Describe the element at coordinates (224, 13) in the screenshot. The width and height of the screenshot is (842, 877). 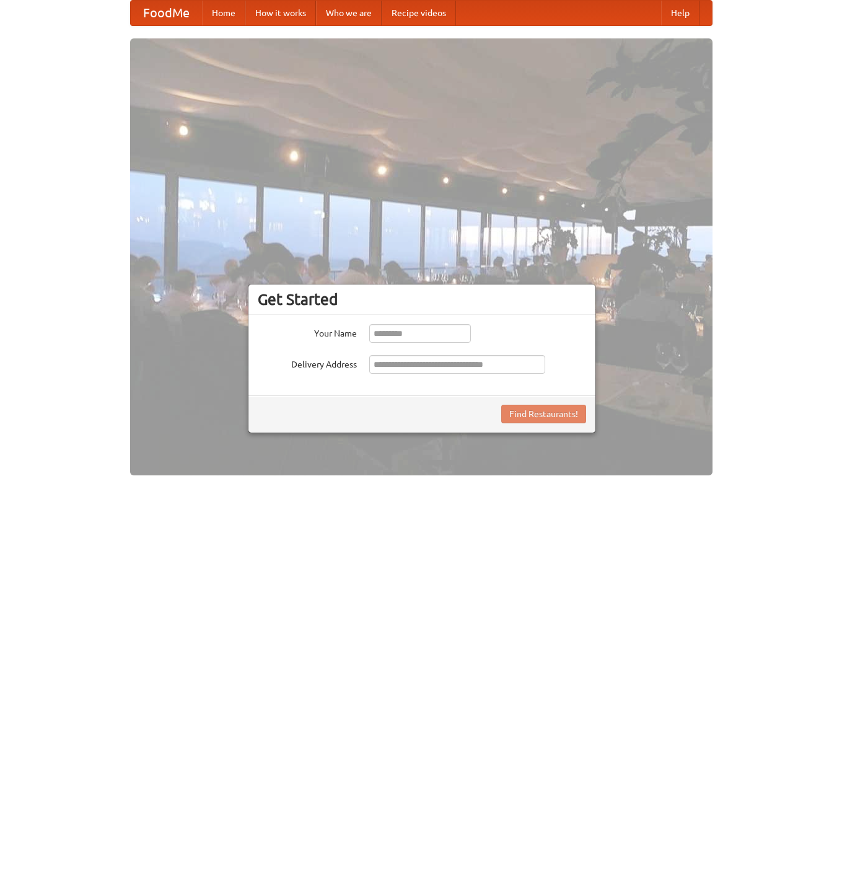
I see `a: Home` at that location.